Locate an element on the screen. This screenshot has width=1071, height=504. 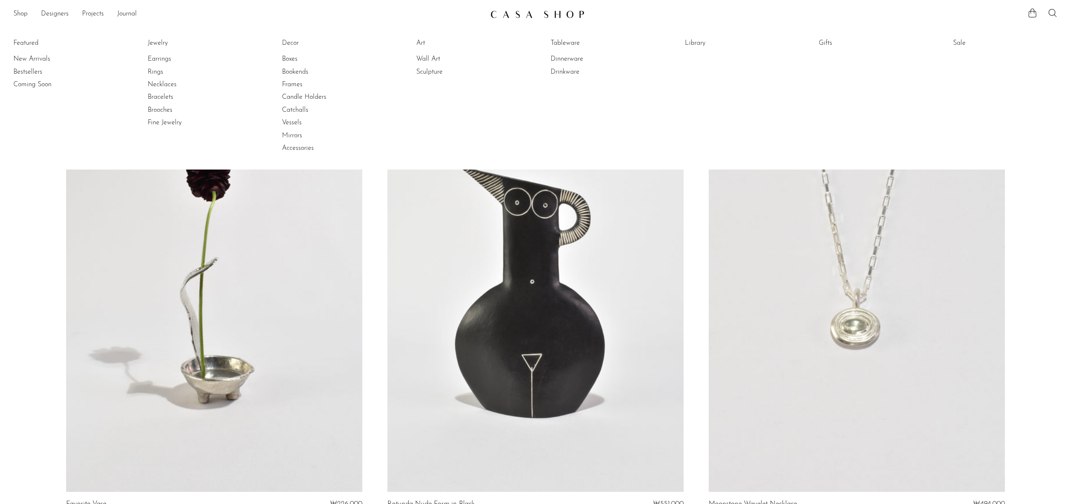
a: Journal is located at coordinates (127, 14).